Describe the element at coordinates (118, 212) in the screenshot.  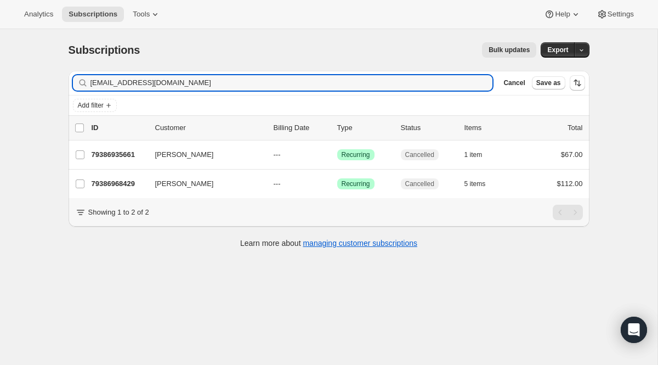
I see `p: Showing 1 to 2 of 2` at that location.